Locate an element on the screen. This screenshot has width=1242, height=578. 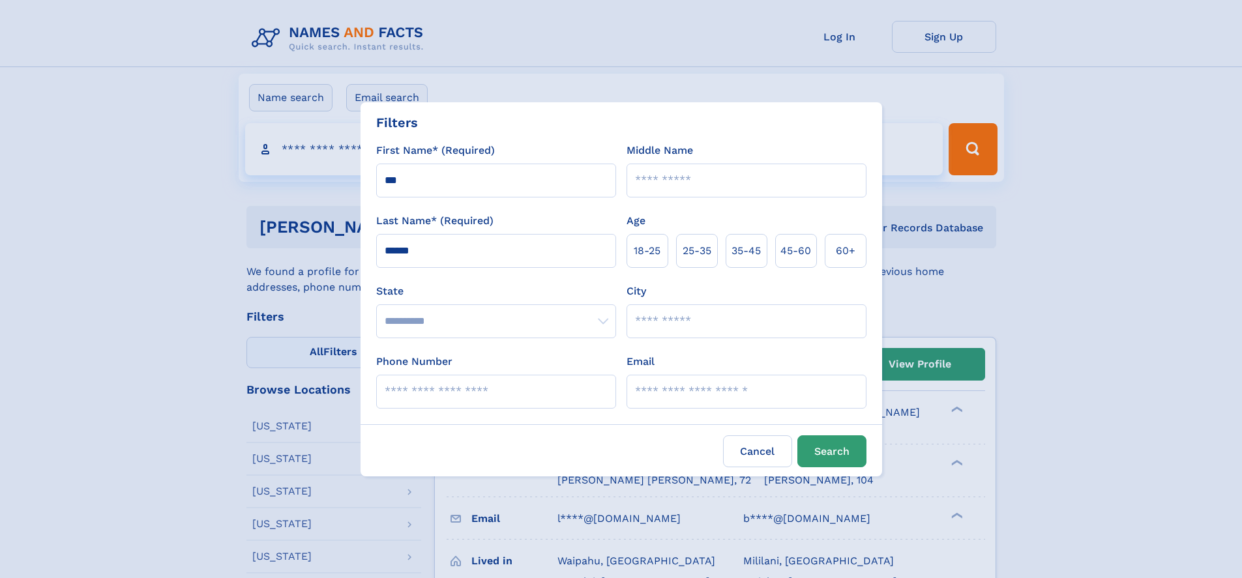
label: Age is located at coordinates (636, 221).